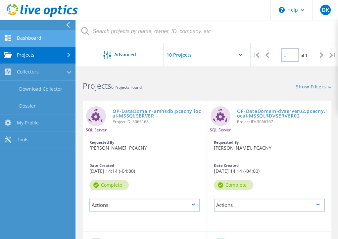  Describe the element at coordinates (158, 122) in the screenshot. I see `span: Project ID: 3066168` at that location.